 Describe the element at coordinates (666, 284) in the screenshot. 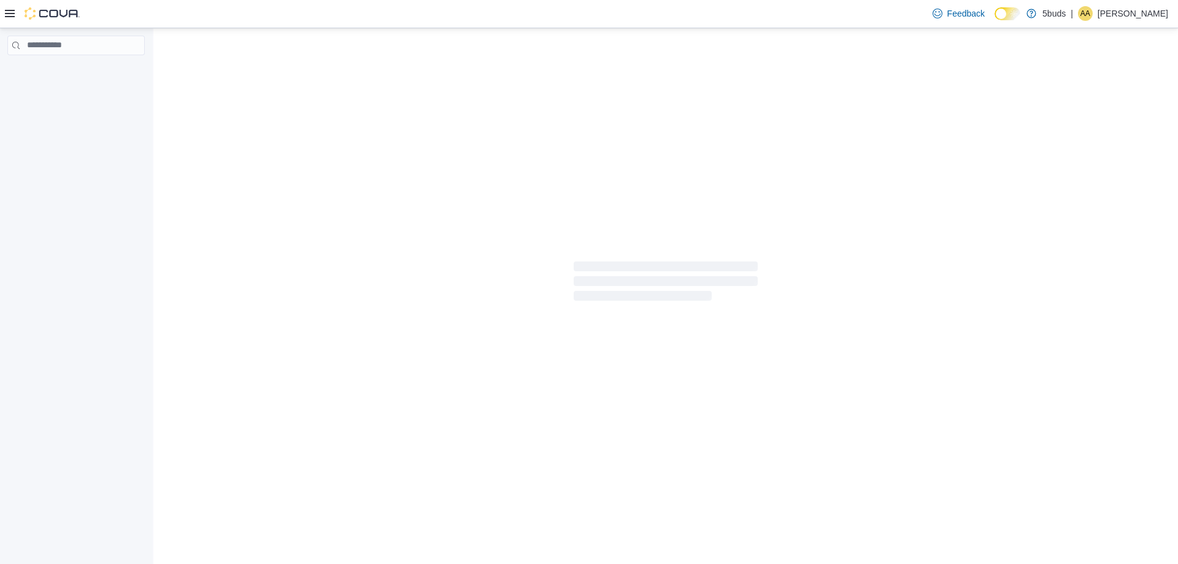

I see `span: Loading` at that location.